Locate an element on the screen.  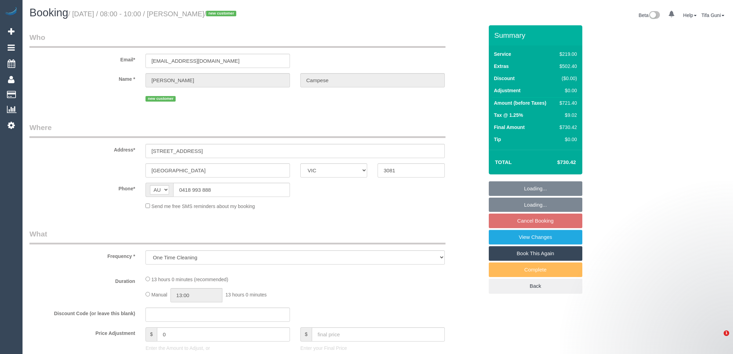
label: Discount is located at coordinates (504, 78).